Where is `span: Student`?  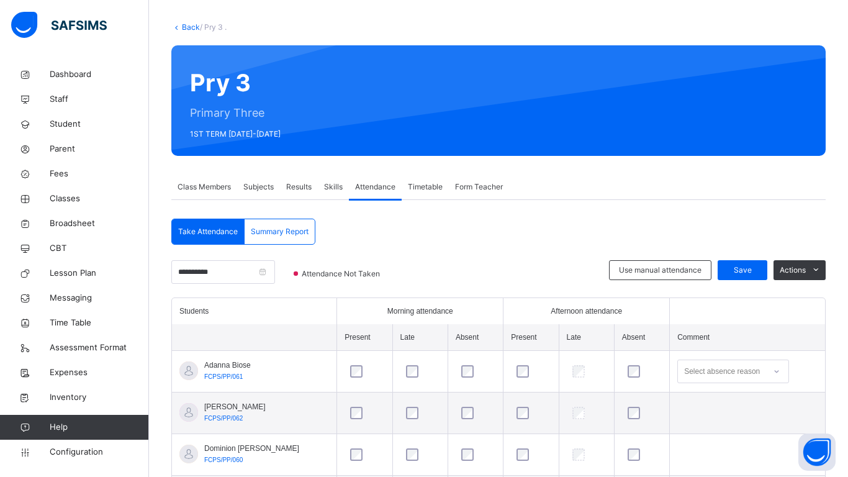 span: Student is located at coordinates (99, 124).